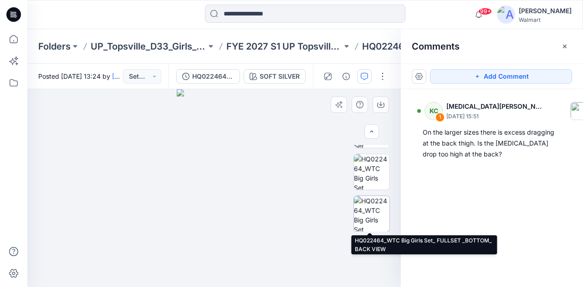 The height and width of the screenshot is (287, 583). I want to click on a: Folders, so click(54, 46).